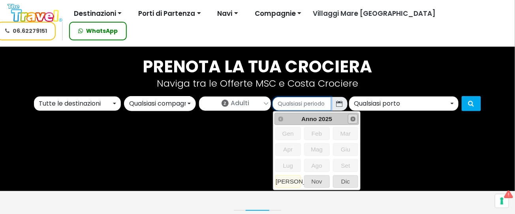 The height and width of the screenshot is (214, 515). What do you see at coordinates (346, 165) in the screenshot?
I see `a: Set` at bounding box center [346, 165].